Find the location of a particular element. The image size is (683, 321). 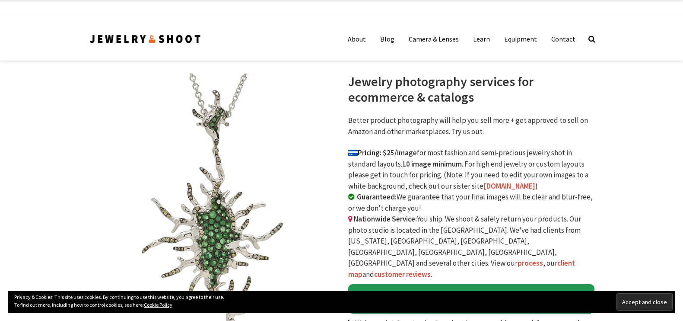

a: Cookie Policy is located at coordinates (158, 304).